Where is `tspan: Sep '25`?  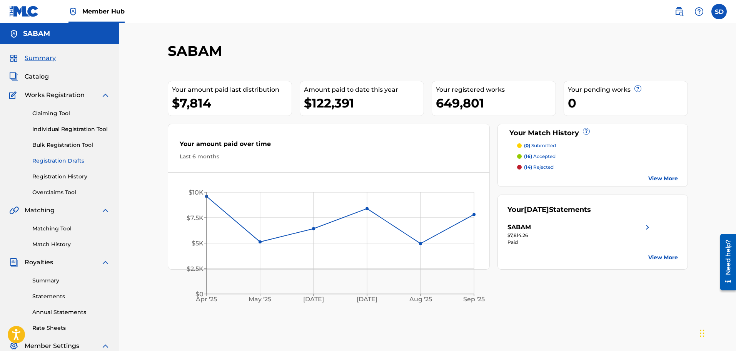
tspan: Sep '25 is located at coordinates (474, 299).